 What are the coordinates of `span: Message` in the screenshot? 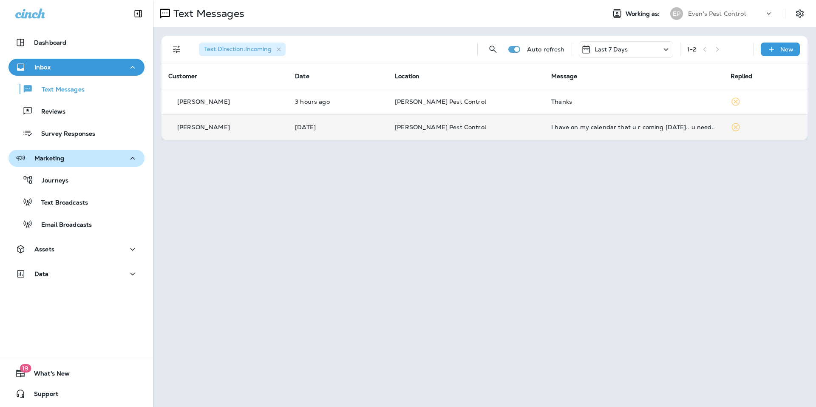 It's located at (564, 76).